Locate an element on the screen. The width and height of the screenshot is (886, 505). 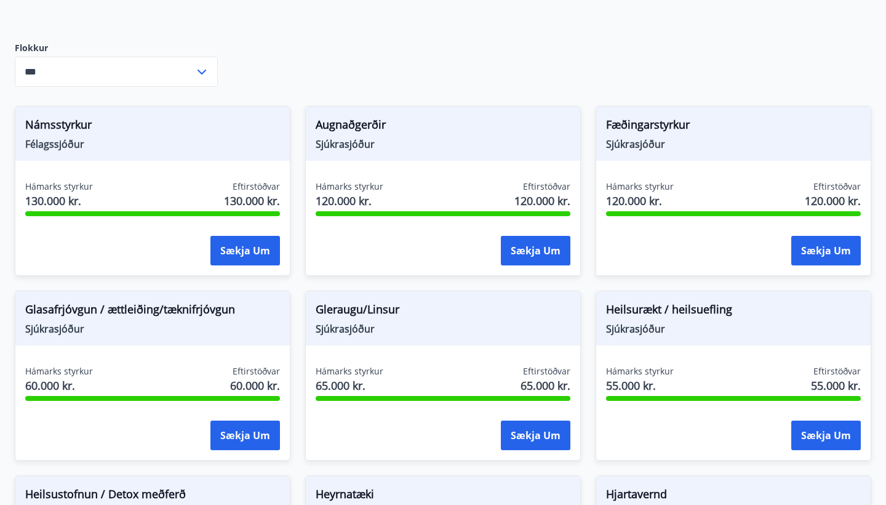
span: Heilsurækt / heilsuefling is located at coordinates (733, 311).